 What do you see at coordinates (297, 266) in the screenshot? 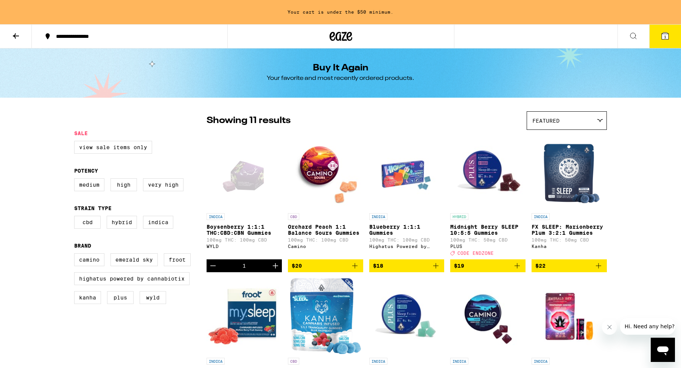
I see `span: $20` at bounding box center [297, 266].